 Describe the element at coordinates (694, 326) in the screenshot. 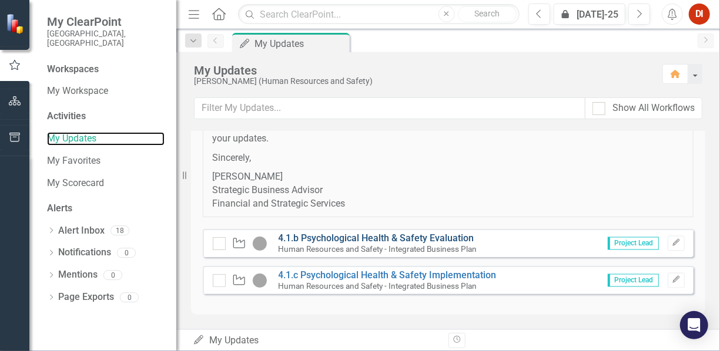

I see `div: Open Intercom Messenger` at that location.